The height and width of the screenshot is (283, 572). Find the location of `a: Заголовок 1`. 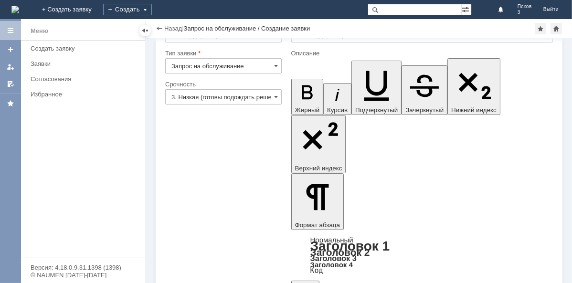

a: Заголовок 1 is located at coordinates (350, 246).